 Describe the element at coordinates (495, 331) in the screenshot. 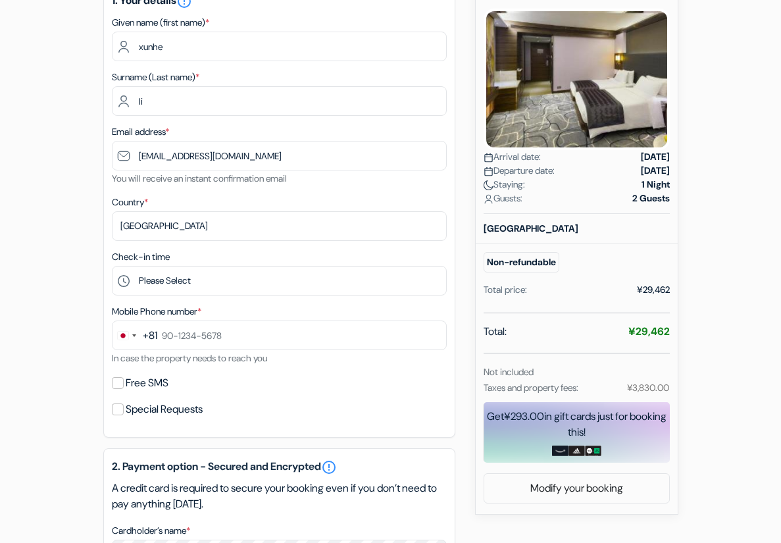

I see `span: Total:` at that location.